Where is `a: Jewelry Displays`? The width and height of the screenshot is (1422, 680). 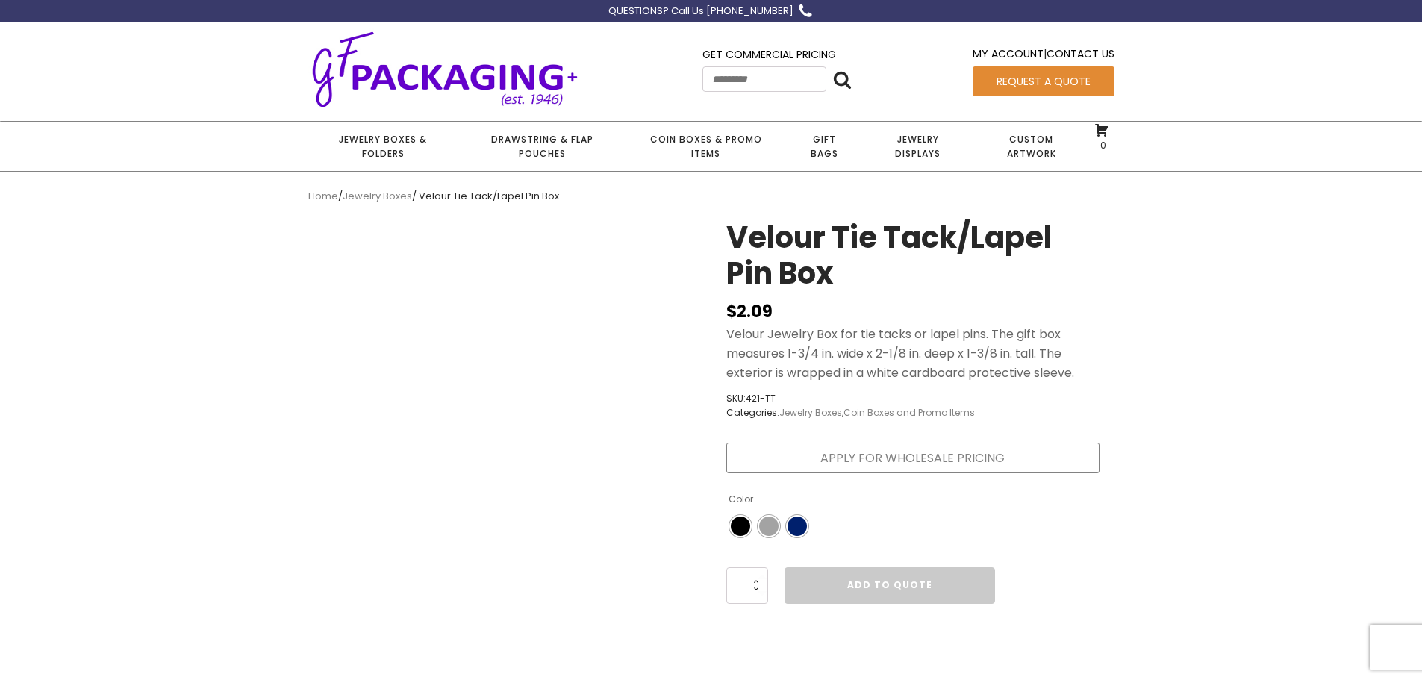
a: Jewelry Displays is located at coordinates (918, 146).